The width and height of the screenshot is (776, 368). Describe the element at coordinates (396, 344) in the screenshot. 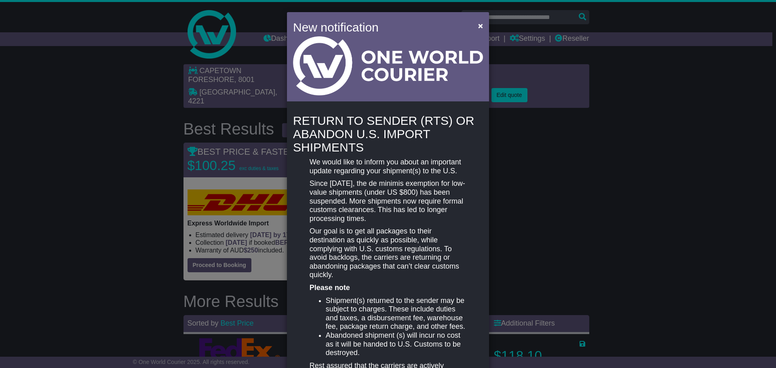

I see `li: Abandoned shipment (s) will incur no cost as it will be handed to U.S. Customs to be destroyed.` at that location.